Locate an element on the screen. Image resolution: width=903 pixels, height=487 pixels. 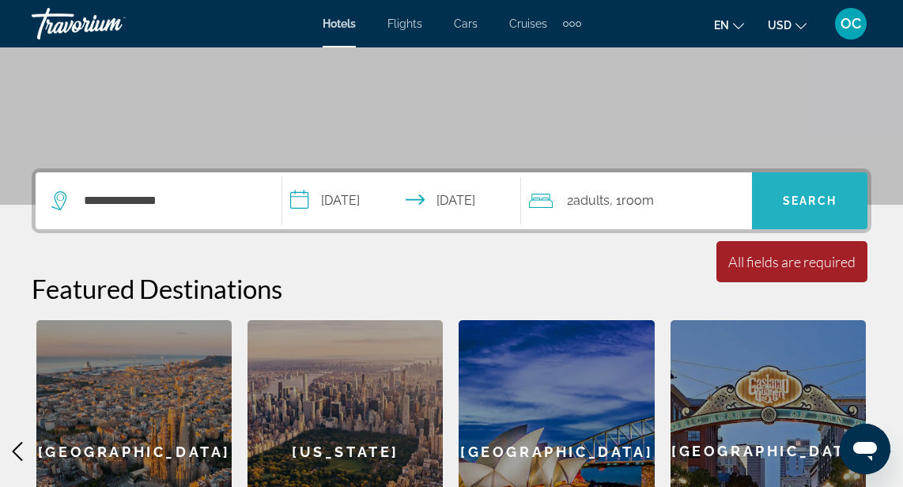
button: Change currency is located at coordinates (787, 25).